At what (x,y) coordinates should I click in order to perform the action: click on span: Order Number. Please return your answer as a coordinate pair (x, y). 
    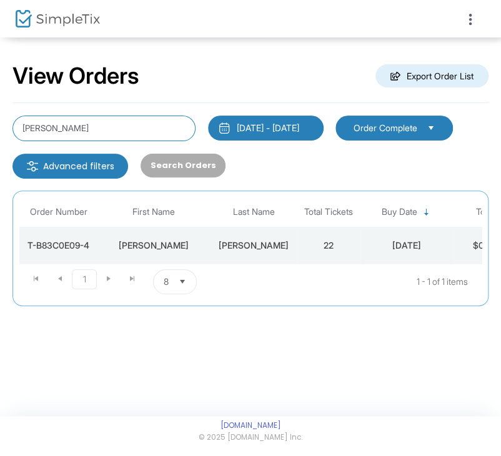
    Looking at the image, I should click on (59, 212).